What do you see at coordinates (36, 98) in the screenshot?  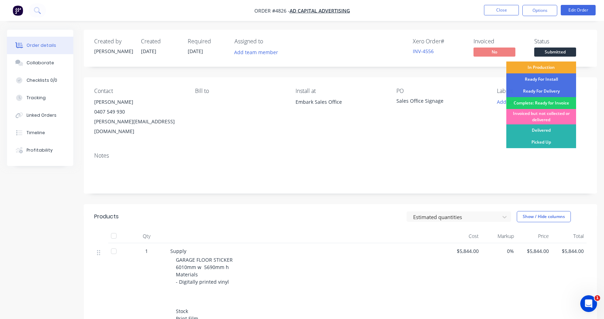 I see `div: Tracking` at bounding box center [36, 98].